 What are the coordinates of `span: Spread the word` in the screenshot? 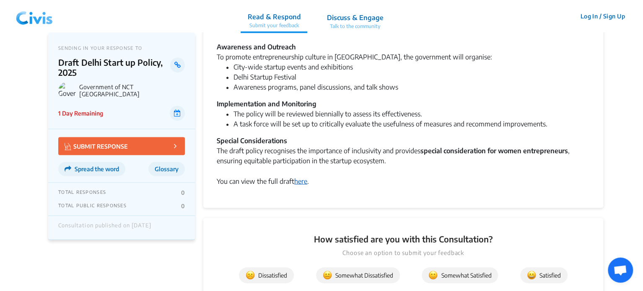 It's located at (97, 169).